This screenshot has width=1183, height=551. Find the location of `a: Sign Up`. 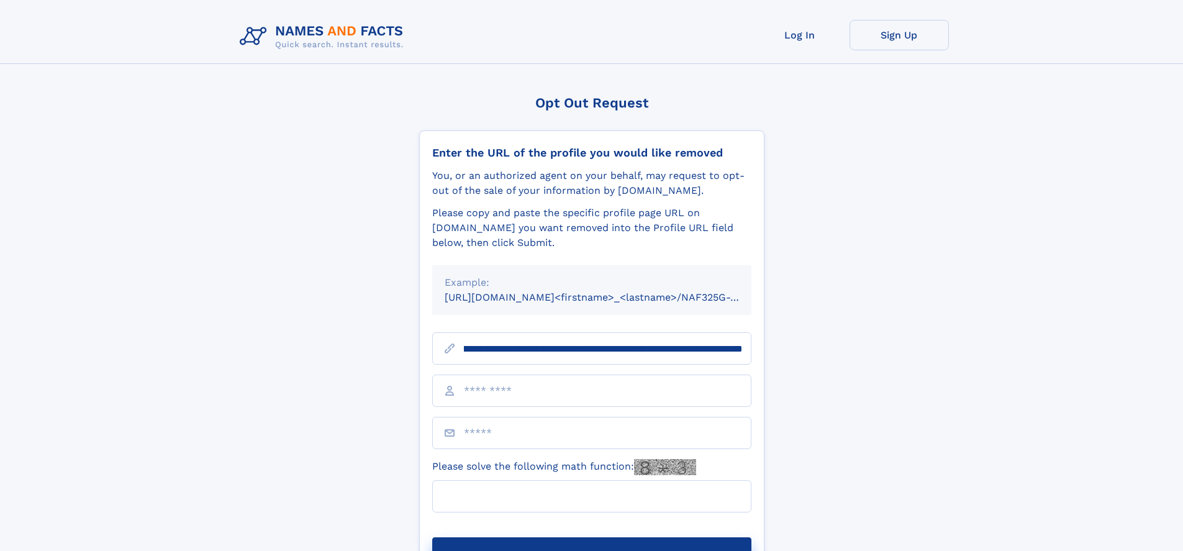

a: Sign Up is located at coordinates (899, 35).